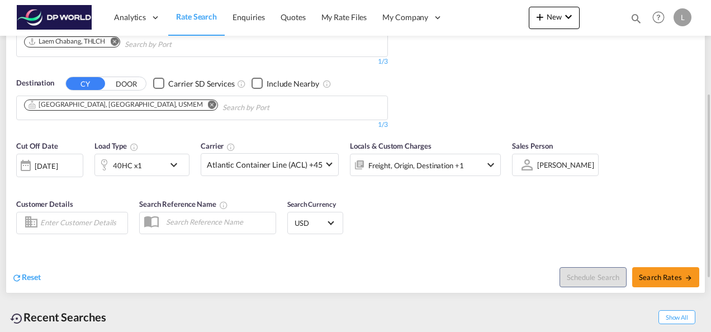 The height and width of the screenshot is (332, 711). What do you see at coordinates (31, 277) in the screenshot?
I see `span: Reset` at bounding box center [31, 277].